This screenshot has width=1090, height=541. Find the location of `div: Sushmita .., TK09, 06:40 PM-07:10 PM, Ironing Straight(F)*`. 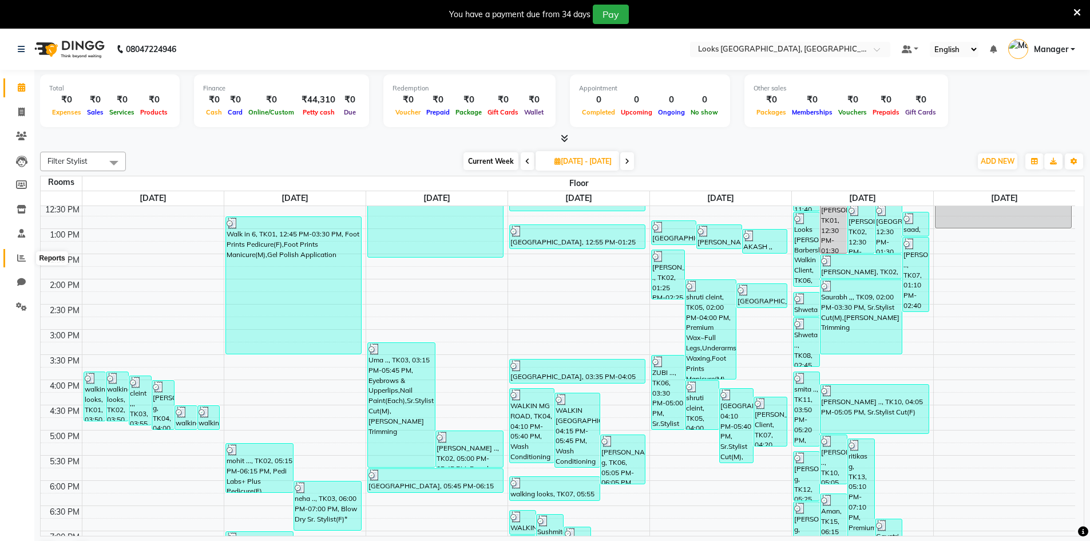

div: Sushmita .., TK09, 06:40 PM-07:10 PM, Ironing Straight(F)* is located at coordinates (550, 526).